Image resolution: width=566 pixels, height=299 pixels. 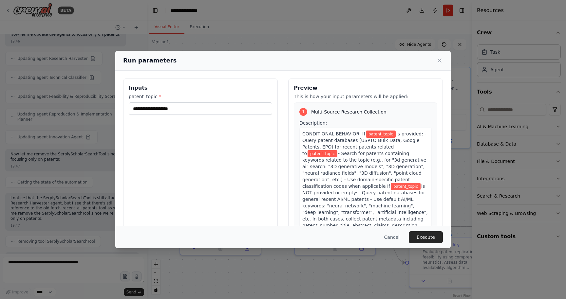 I want to click on h2: Run parameters, so click(x=150, y=61).